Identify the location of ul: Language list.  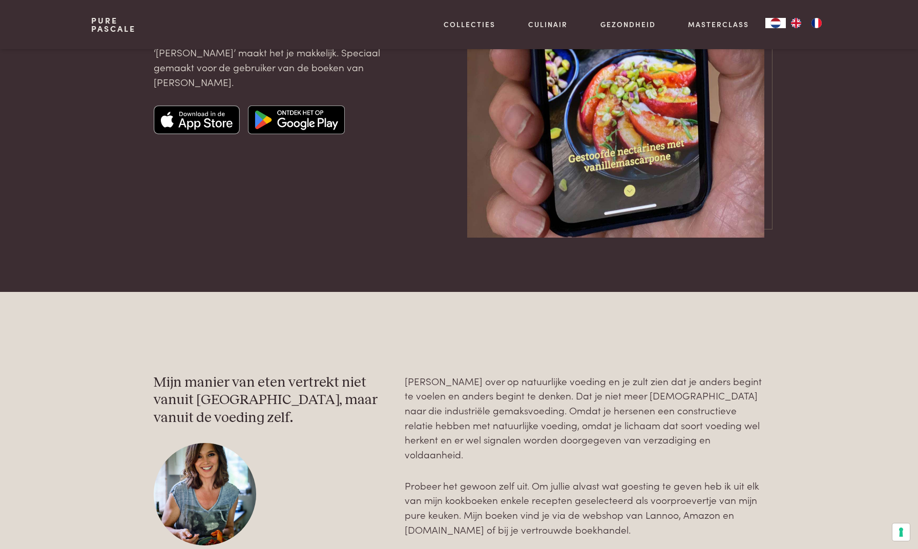
(806, 23).